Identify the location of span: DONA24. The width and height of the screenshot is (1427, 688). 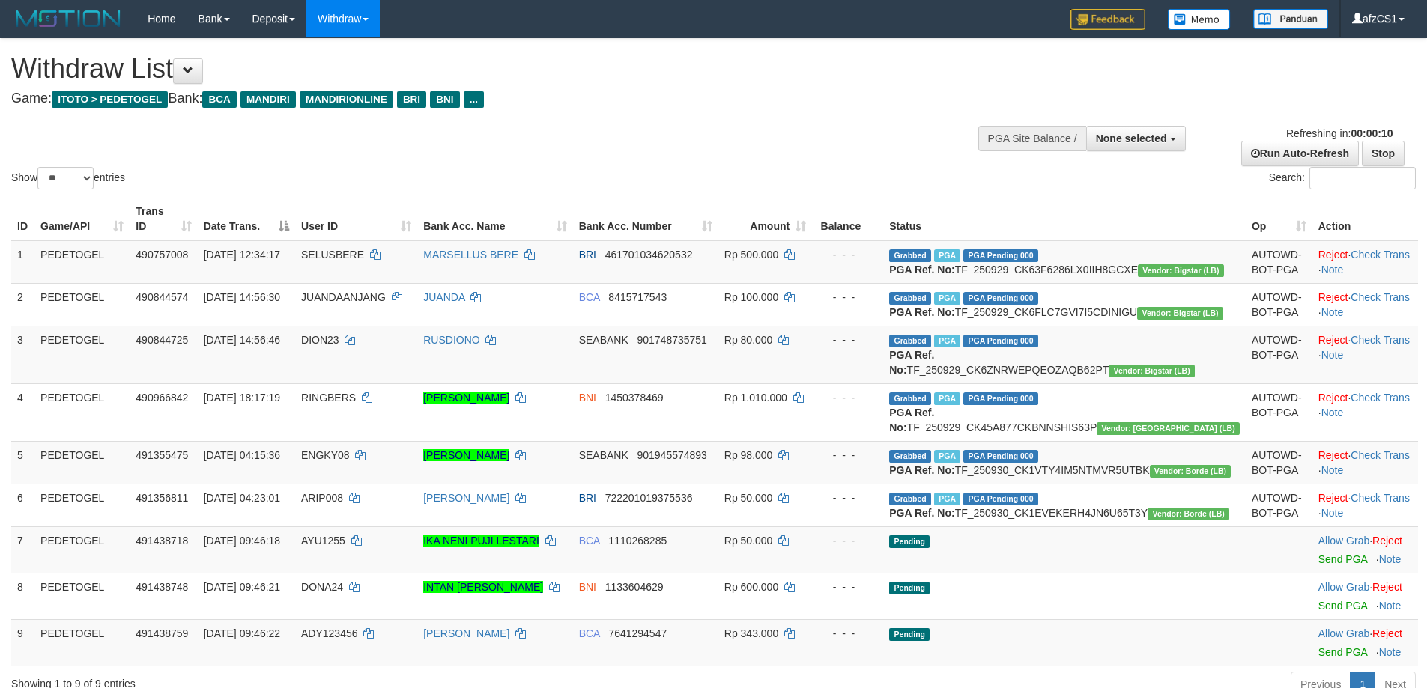
(322, 587).